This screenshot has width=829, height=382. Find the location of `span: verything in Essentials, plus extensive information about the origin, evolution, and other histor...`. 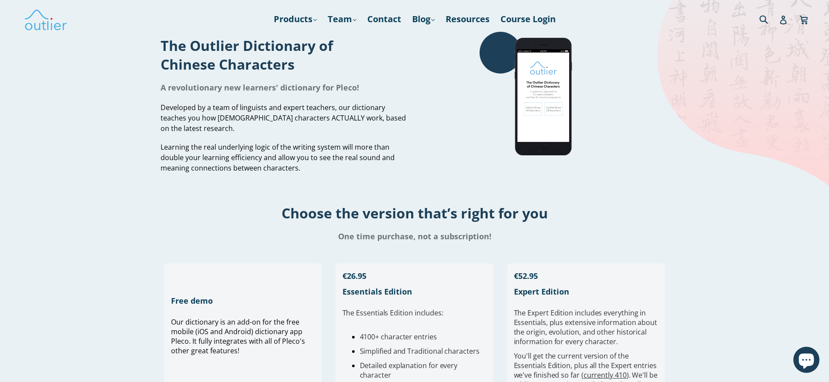

span: verything in Essentials, plus extensive information about the origin, evolution, and other histor... is located at coordinates (585, 327).